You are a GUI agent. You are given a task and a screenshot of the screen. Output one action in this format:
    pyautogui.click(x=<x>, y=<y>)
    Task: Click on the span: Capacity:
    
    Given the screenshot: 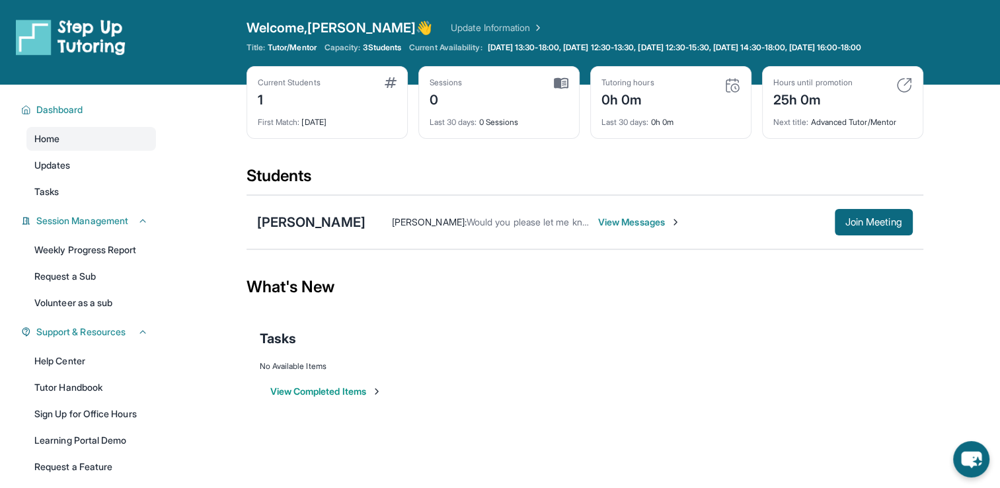 What is the action you would take?
    pyautogui.click(x=342, y=48)
    